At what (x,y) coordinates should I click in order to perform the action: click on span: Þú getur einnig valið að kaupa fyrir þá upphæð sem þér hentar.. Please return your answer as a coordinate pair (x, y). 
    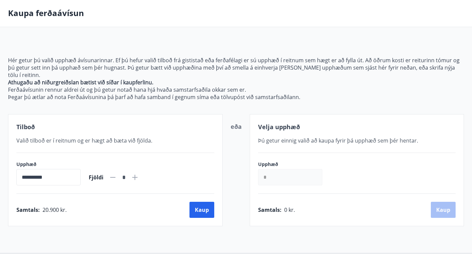
    Looking at the image, I should click on (338, 141).